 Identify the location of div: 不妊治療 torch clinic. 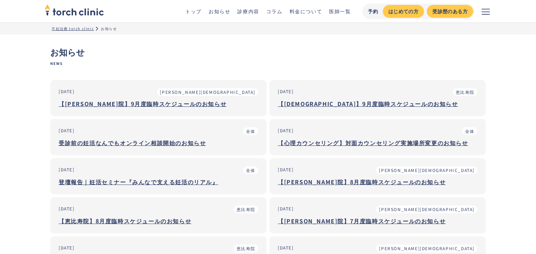
(73, 28).